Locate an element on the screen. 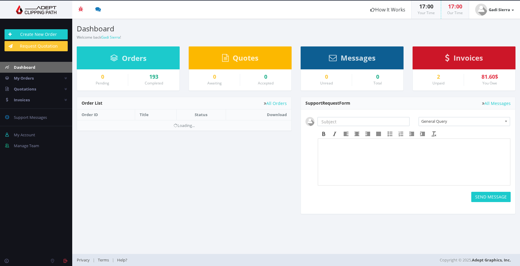  small: Total is located at coordinates (378, 83).